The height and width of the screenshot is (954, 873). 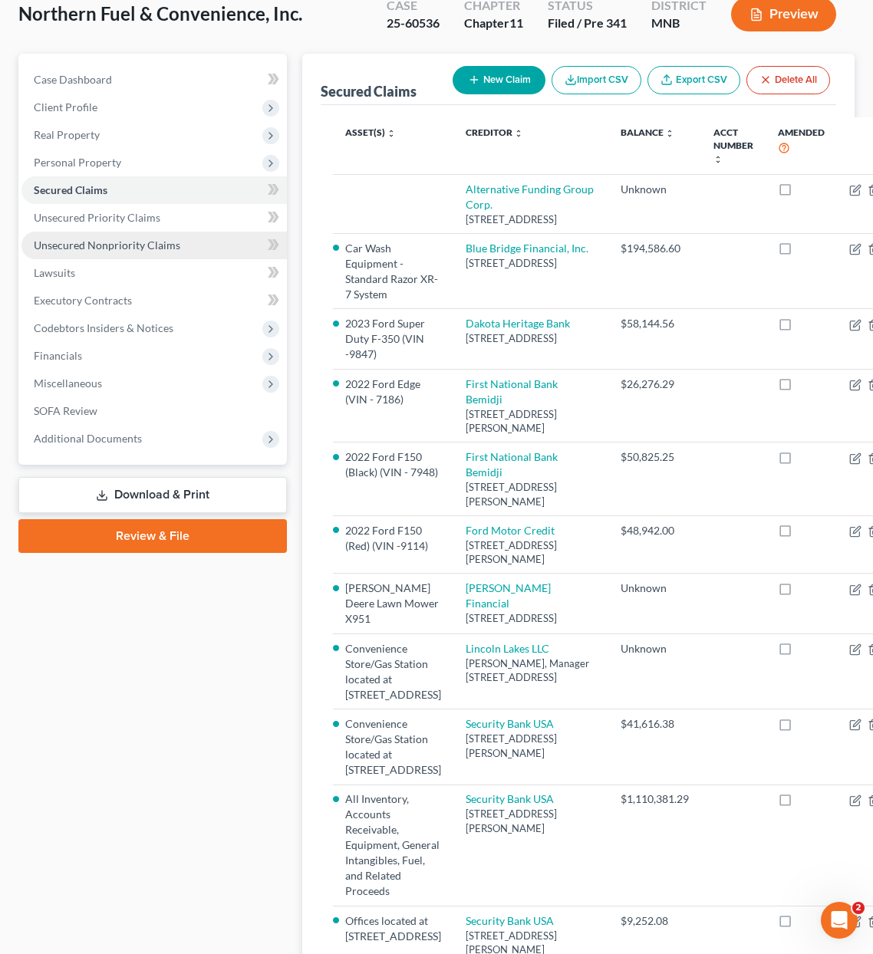 What do you see at coordinates (160, 13) in the screenshot?
I see `span: Northern Fuel & Convenience, Inc.` at bounding box center [160, 13].